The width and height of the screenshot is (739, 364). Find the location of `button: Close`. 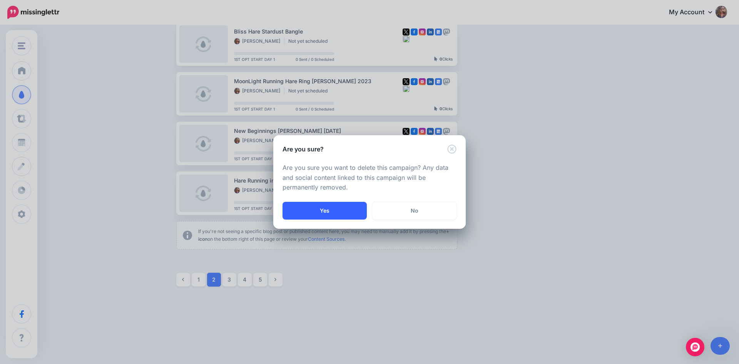

button: Close is located at coordinates (452, 149).